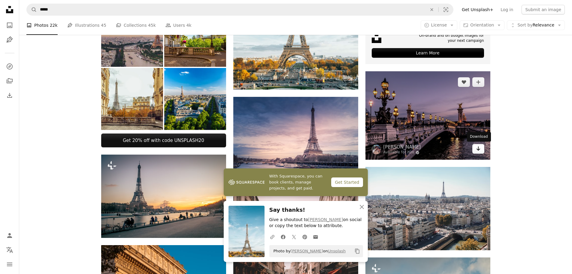 This screenshot has height=274, width=572. I want to click on p: Give a shoutout to on social or copy the text below to attribute., so click(316, 222).